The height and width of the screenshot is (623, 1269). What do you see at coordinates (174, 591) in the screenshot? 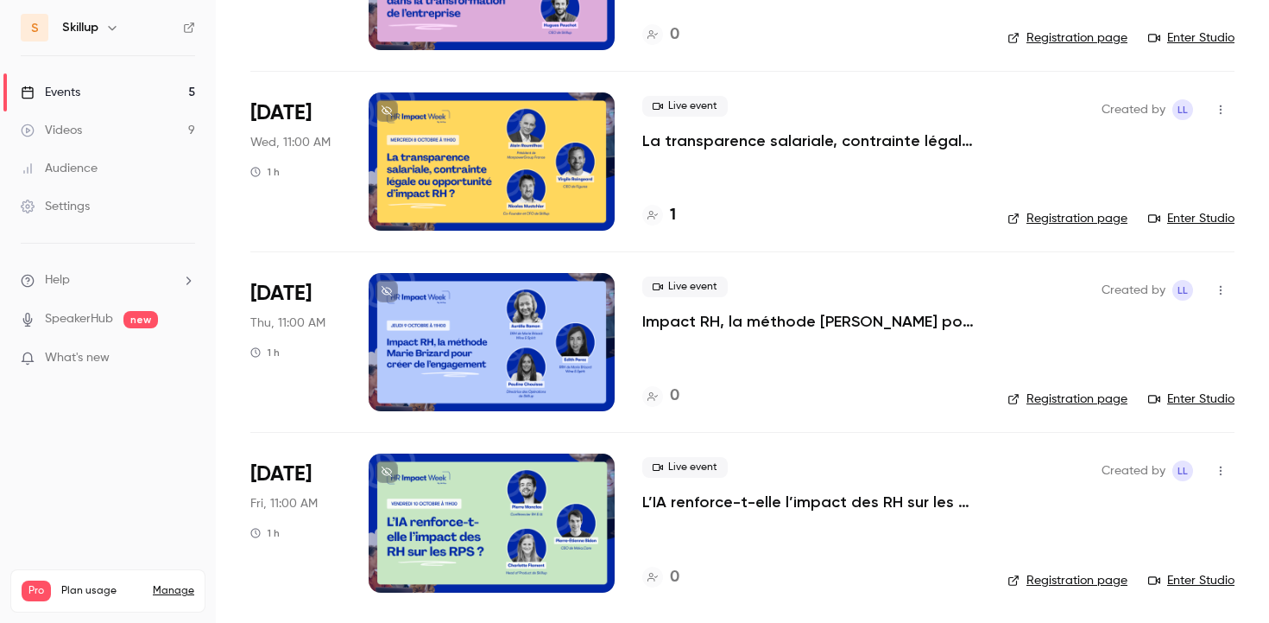
I see `a: Manage` at bounding box center [174, 591].